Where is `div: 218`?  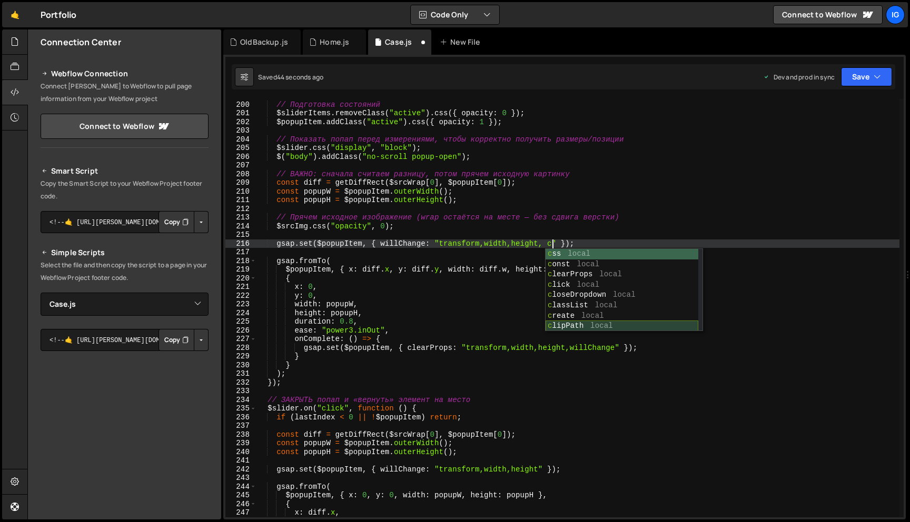 div: 218 is located at coordinates (241, 261).